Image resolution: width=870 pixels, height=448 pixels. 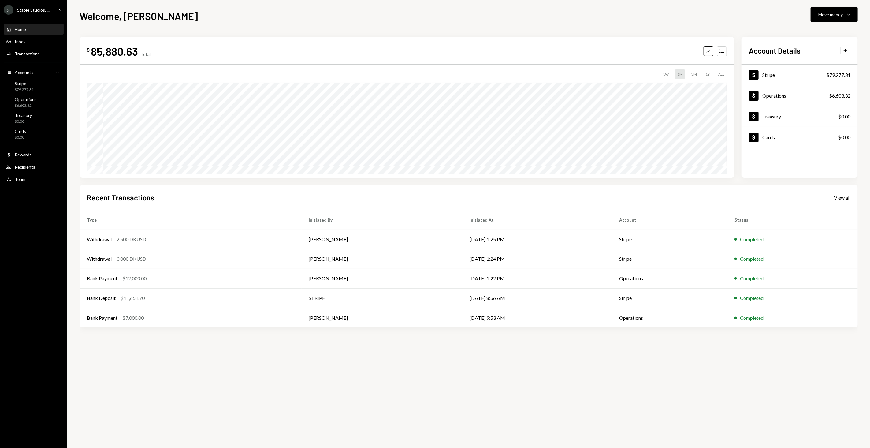 I want to click on div: Total, so click(x=145, y=54).